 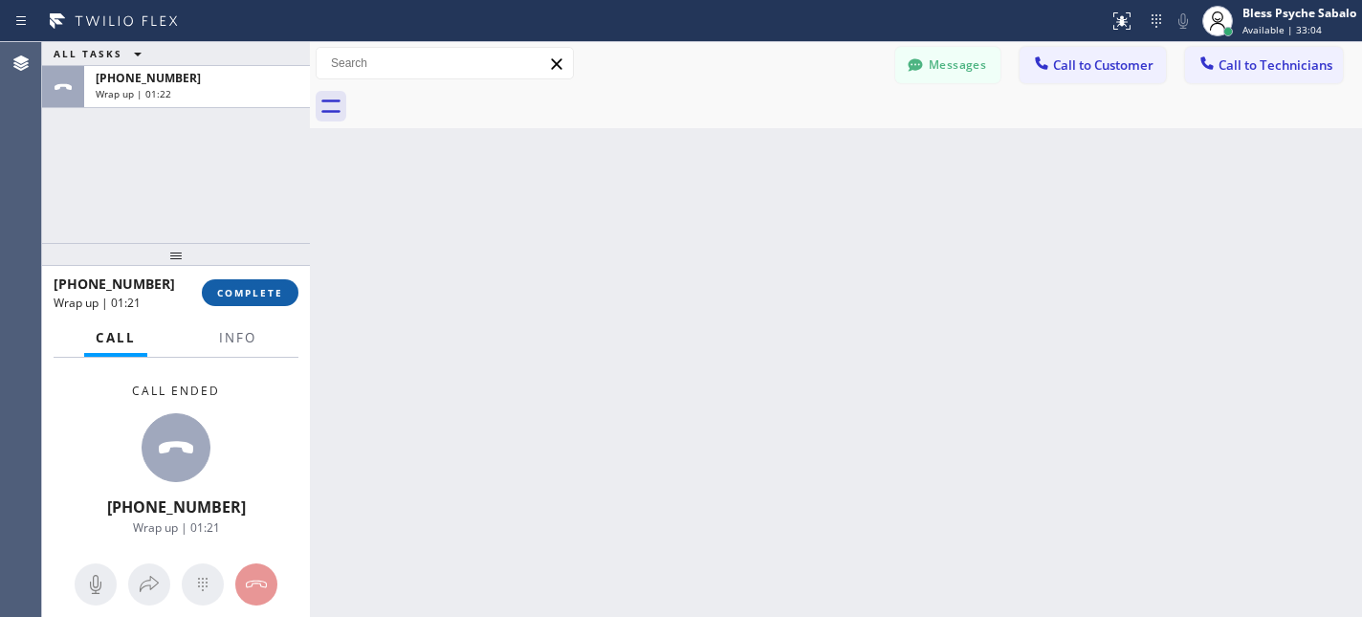 What do you see at coordinates (1093, 65) in the screenshot?
I see `button: Call to Customer` at bounding box center [1093, 65].